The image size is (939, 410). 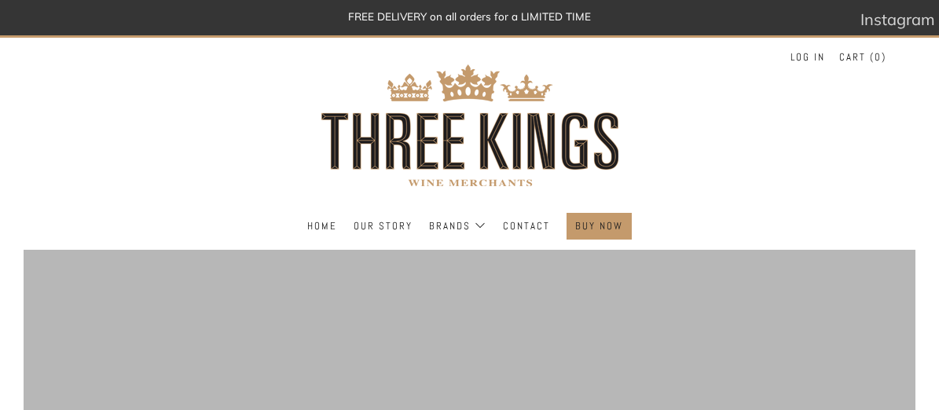 I want to click on a: Our Story, so click(x=383, y=226).